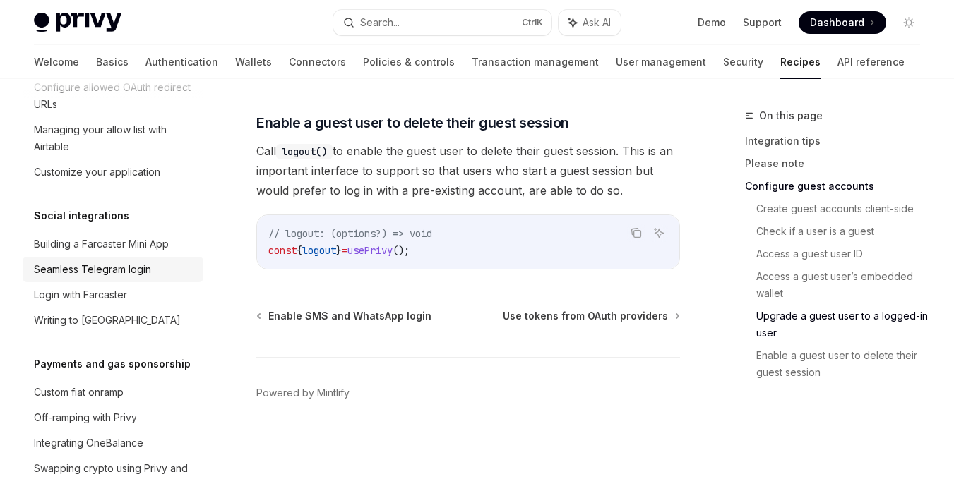 The height and width of the screenshot is (479, 954). What do you see at coordinates (88, 443) in the screenshot?
I see `div: Integrating OneBalance` at bounding box center [88, 443].